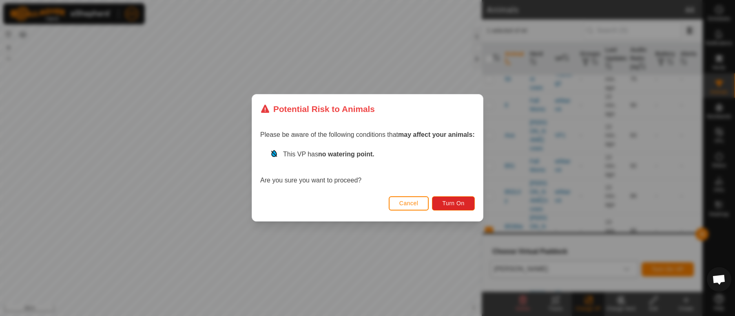 The height and width of the screenshot is (316, 735). What do you see at coordinates (409, 204) in the screenshot?
I see `span: Cancel` at bounding box center [409, 204].